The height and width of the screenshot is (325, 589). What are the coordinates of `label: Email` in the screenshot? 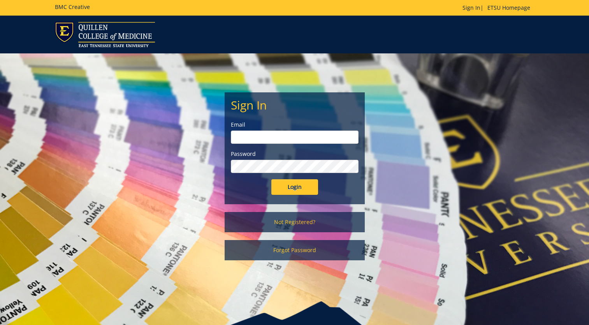 It's located at (295, 125).